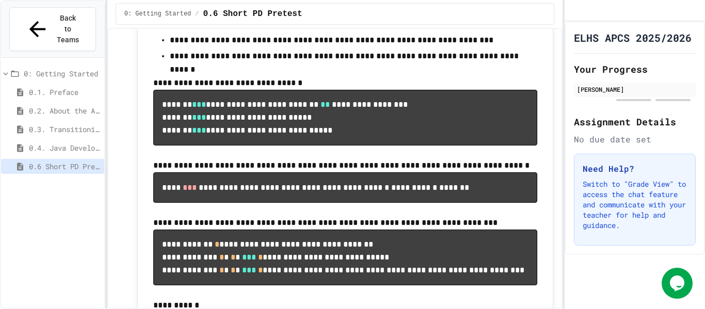 The image size is (705, 309). Describe the element at coordinates (65, 110) in the screenshot. I see `span: 0.2. About the AP CSA Exam` at that location.